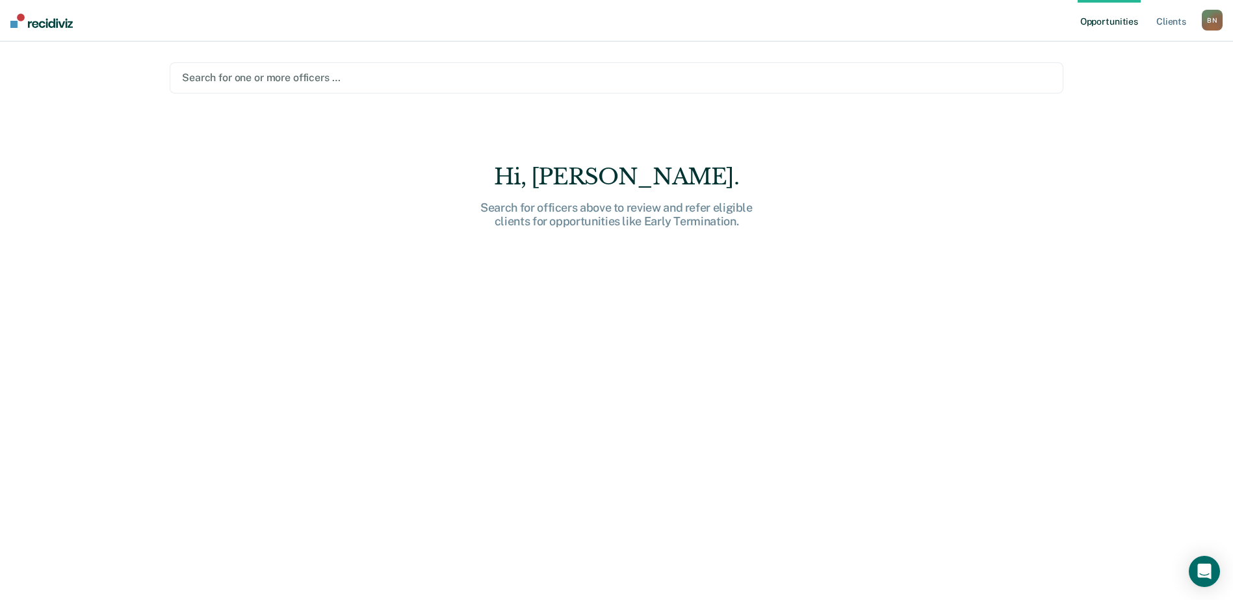  What do you see at coordinates (1204, 572) in the screenshot?
I see `div: Open Intercom Messenger` at bounding box center [1204, 572].